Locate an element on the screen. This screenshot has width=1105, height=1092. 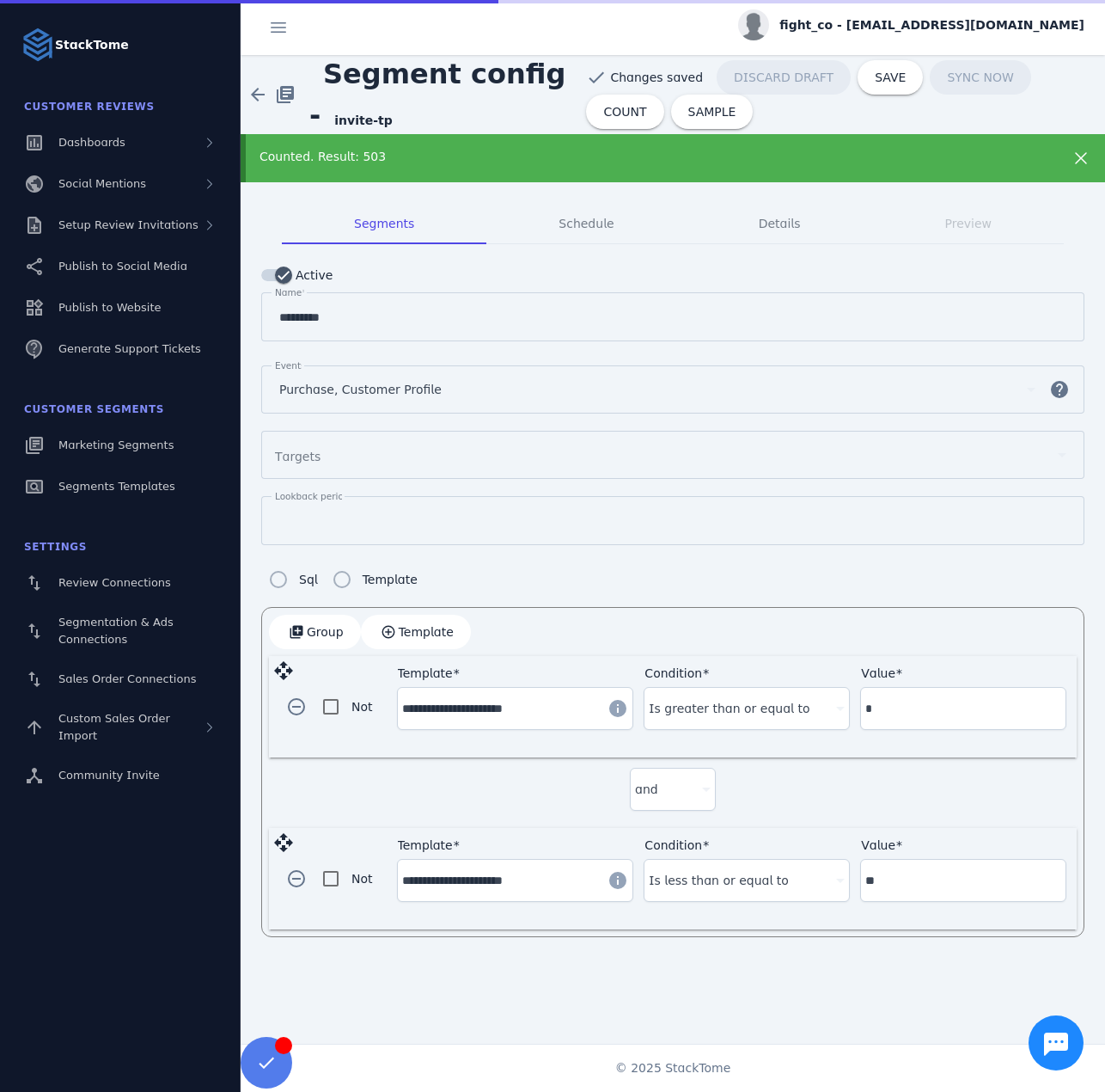
span: Details is located at coordinates (779, 223).